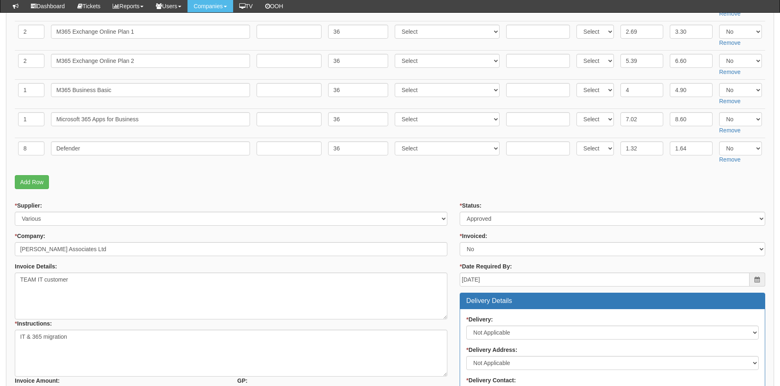 This screenshot has width=780, height=386. What do you see at coordinates (231, 296) in the screenshot?
I see `textarea: TEAM IT customer` at bounding box center [231, 296].